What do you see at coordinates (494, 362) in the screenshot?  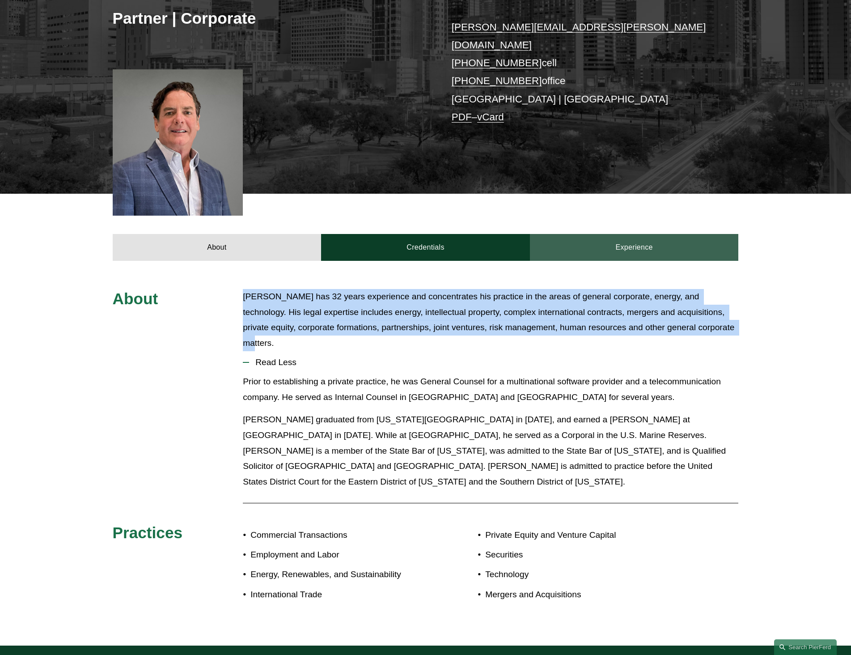 I see `span: Read Less` at bounding box center [494, 362].